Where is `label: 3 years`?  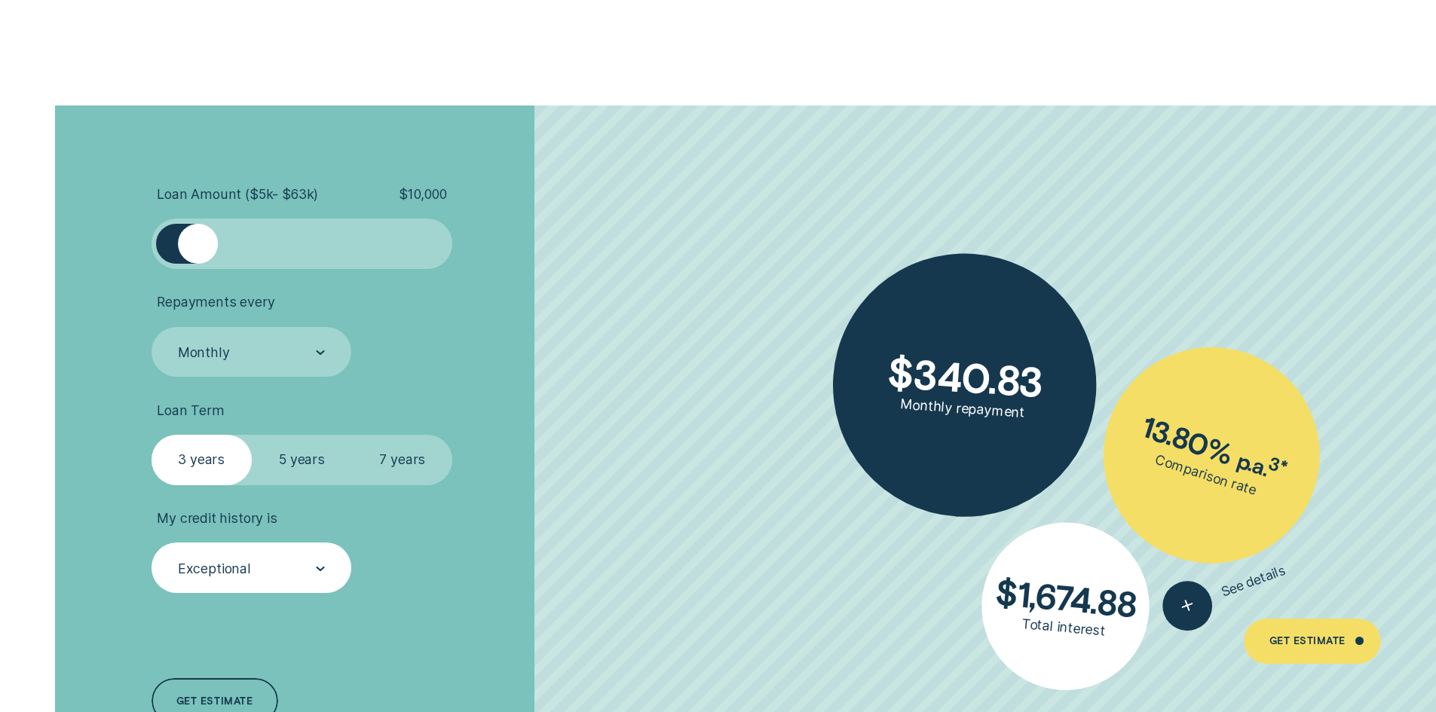 label: 3 years is located at coordinates (201, 460).